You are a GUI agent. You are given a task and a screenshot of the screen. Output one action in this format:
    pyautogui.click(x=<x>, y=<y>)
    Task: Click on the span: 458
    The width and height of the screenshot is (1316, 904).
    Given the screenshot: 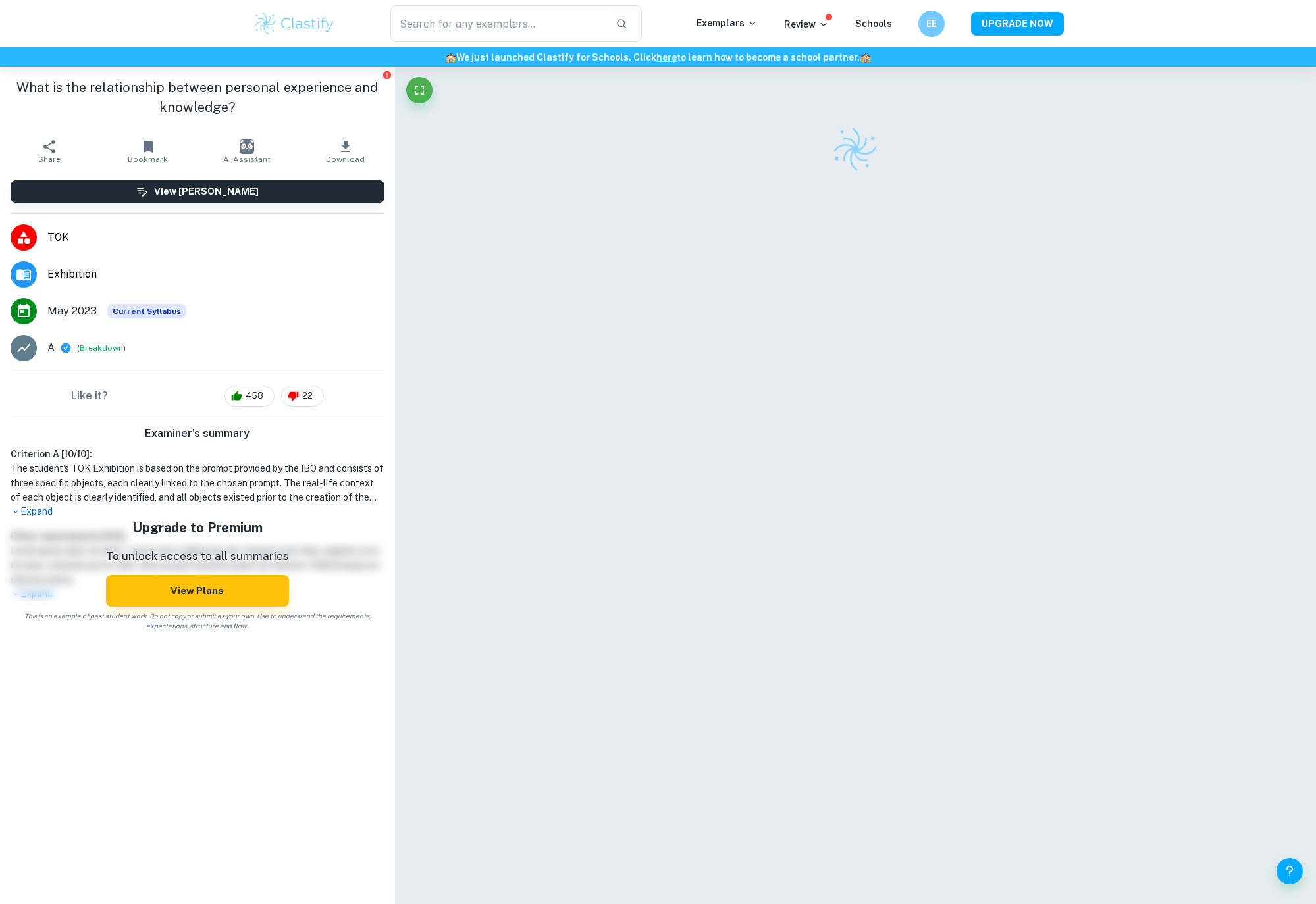 What is the action you would take?
    pyautogui.click(x=254, y=396)
    